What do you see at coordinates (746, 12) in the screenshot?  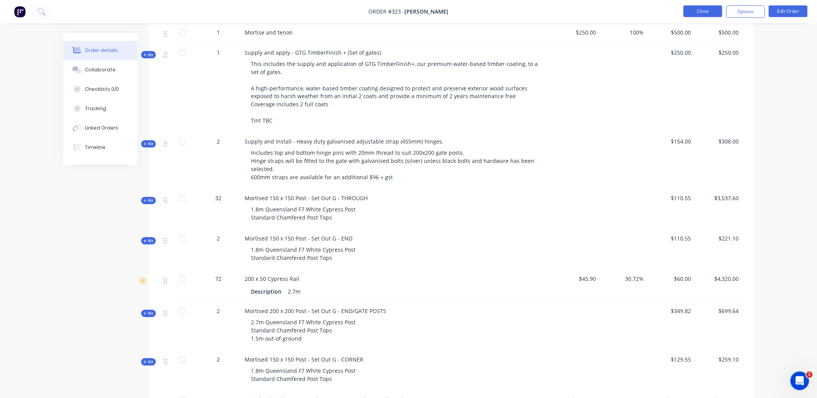 I see `button: Options` at bounding box center [746, 12].